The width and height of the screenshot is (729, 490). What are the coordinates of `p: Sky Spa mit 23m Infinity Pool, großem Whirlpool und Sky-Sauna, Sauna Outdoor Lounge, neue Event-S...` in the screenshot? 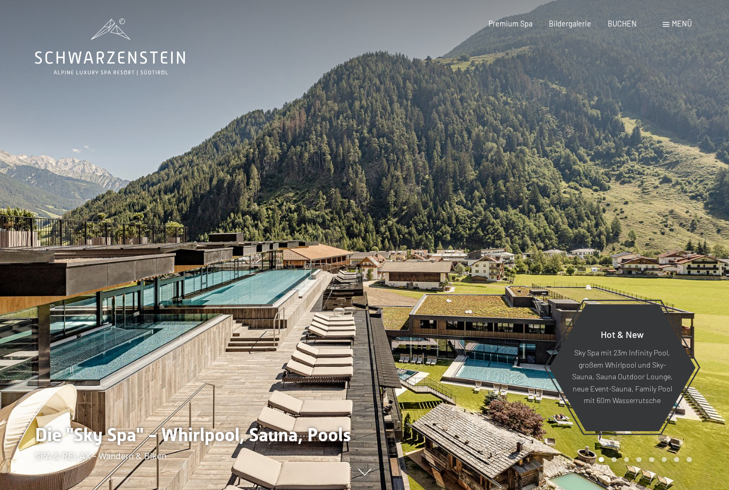 It's located at (622, 377).